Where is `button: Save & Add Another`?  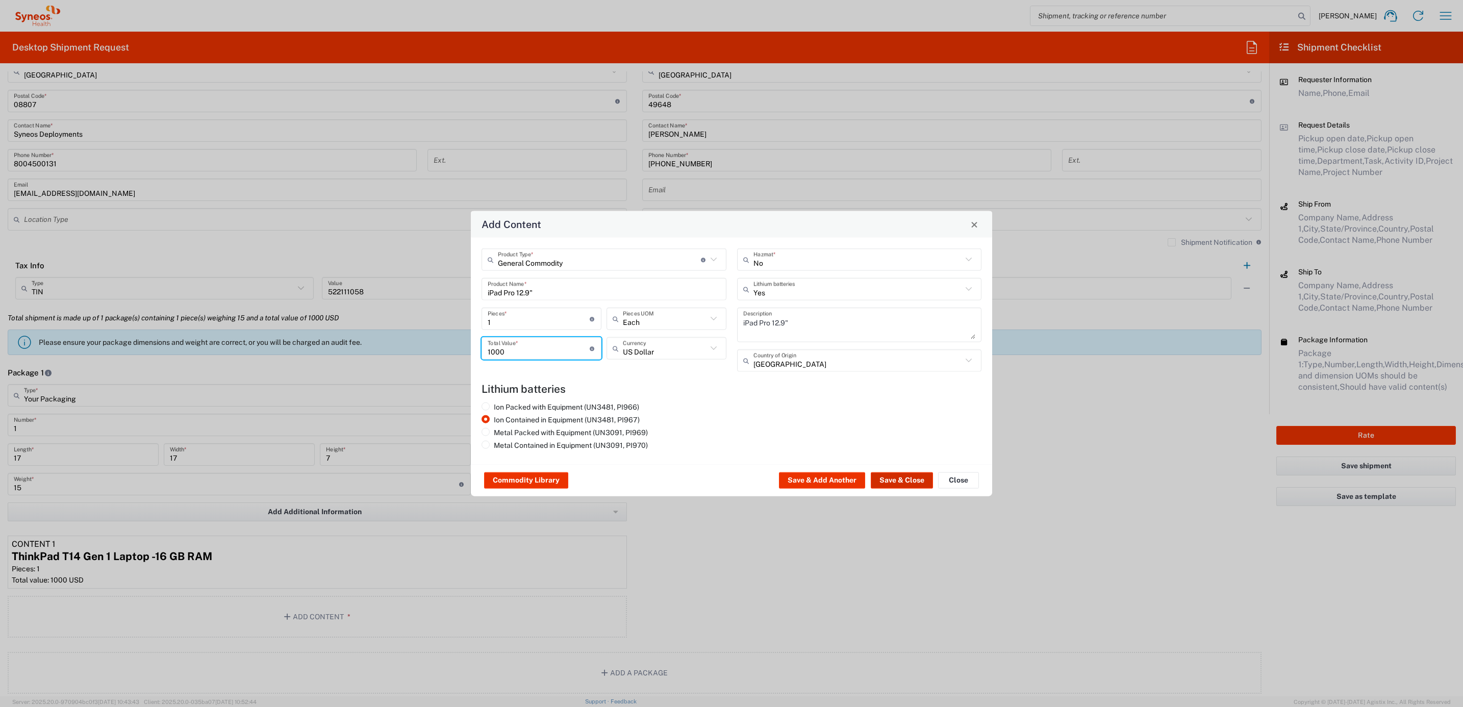
button: Save & Add Another is located at coordinates (822, 480).